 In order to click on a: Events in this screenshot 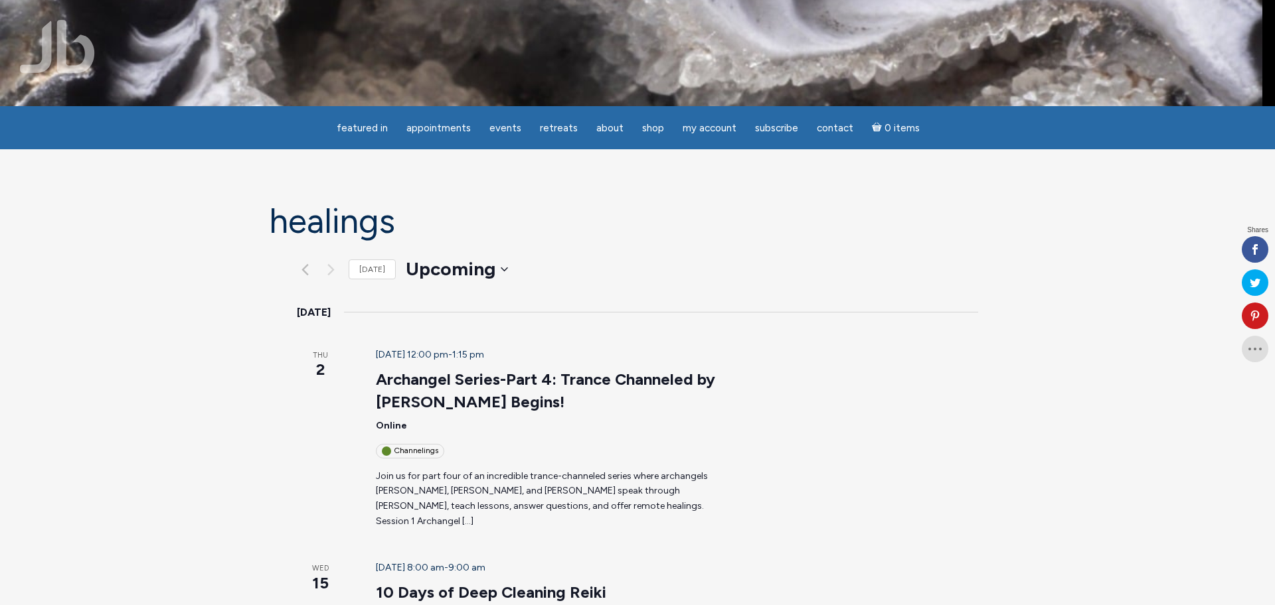, I will do `click(505, 128)`.